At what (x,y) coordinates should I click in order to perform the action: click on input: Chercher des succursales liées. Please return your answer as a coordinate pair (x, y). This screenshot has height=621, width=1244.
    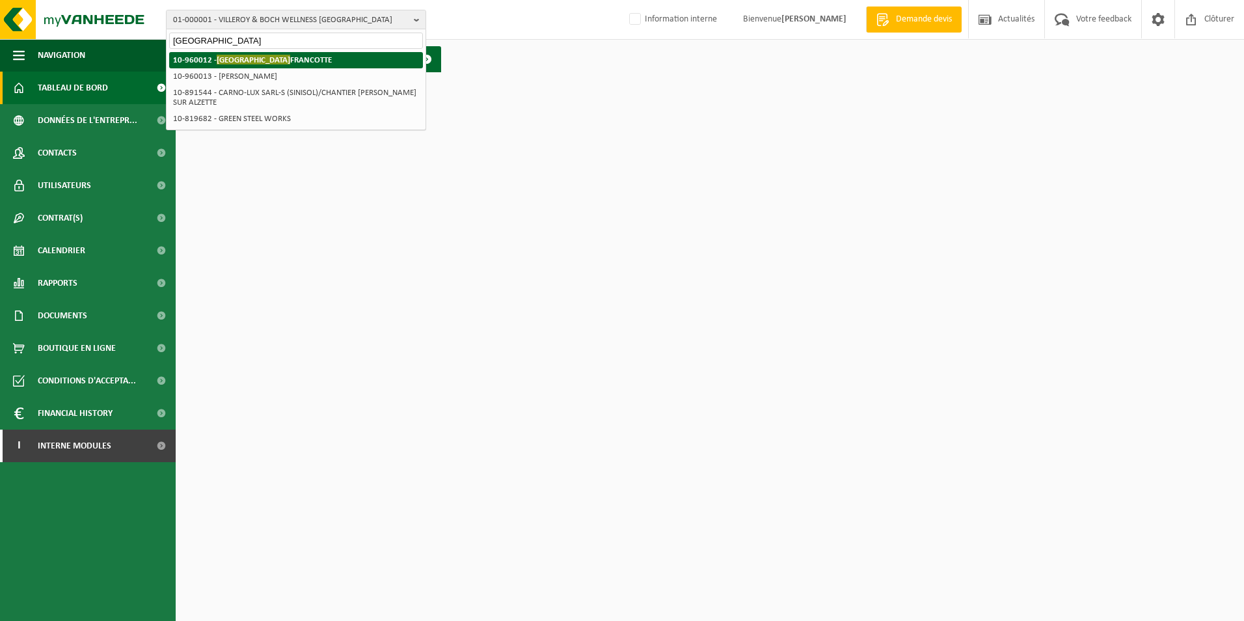
    Looking at the image, I should click on (296, 40).